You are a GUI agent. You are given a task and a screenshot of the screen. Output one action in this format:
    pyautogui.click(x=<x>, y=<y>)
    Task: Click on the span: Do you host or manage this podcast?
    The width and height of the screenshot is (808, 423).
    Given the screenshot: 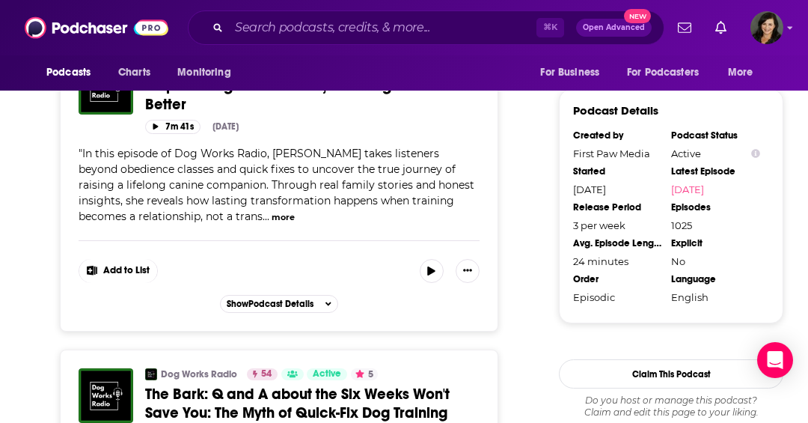 What is the action you would take?
    pyautogui.click(x=671, y=400)
    